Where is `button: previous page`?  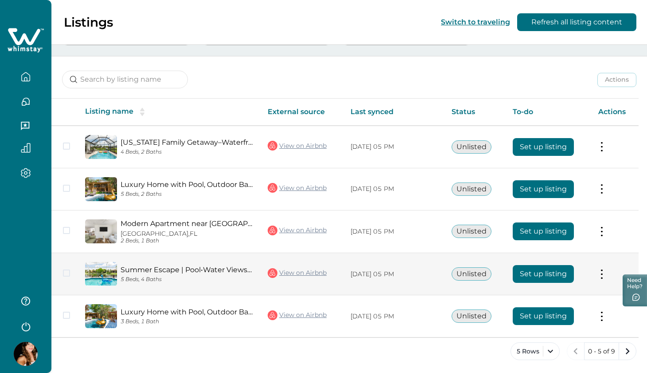
button: previous page is located at coordinates (576, 351).